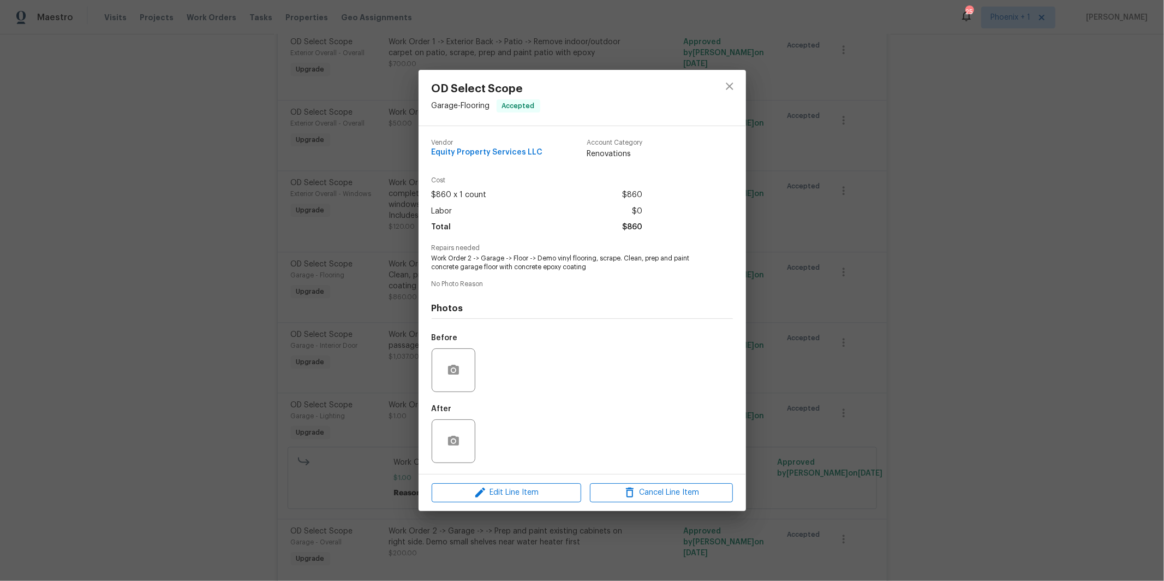 Image resolution: width=1164 pixels, height=581 pixels. Describe the element at coordinates (615, 142) in the screenshot. I see `span: Account Category` at that location.